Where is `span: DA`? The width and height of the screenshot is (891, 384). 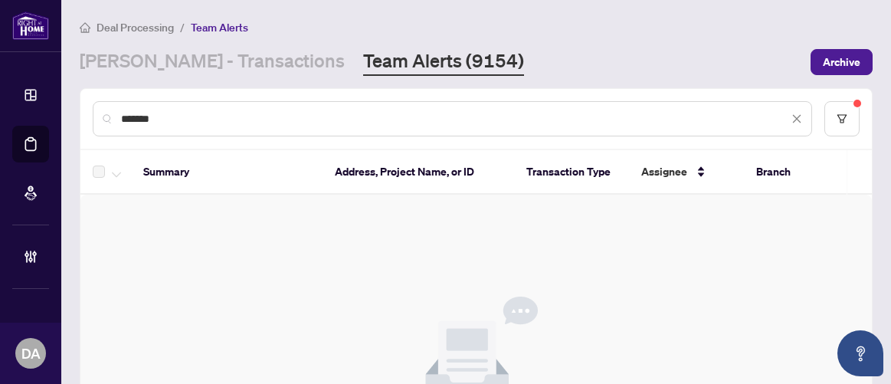 span: DA is located at coordinates (31, 353).